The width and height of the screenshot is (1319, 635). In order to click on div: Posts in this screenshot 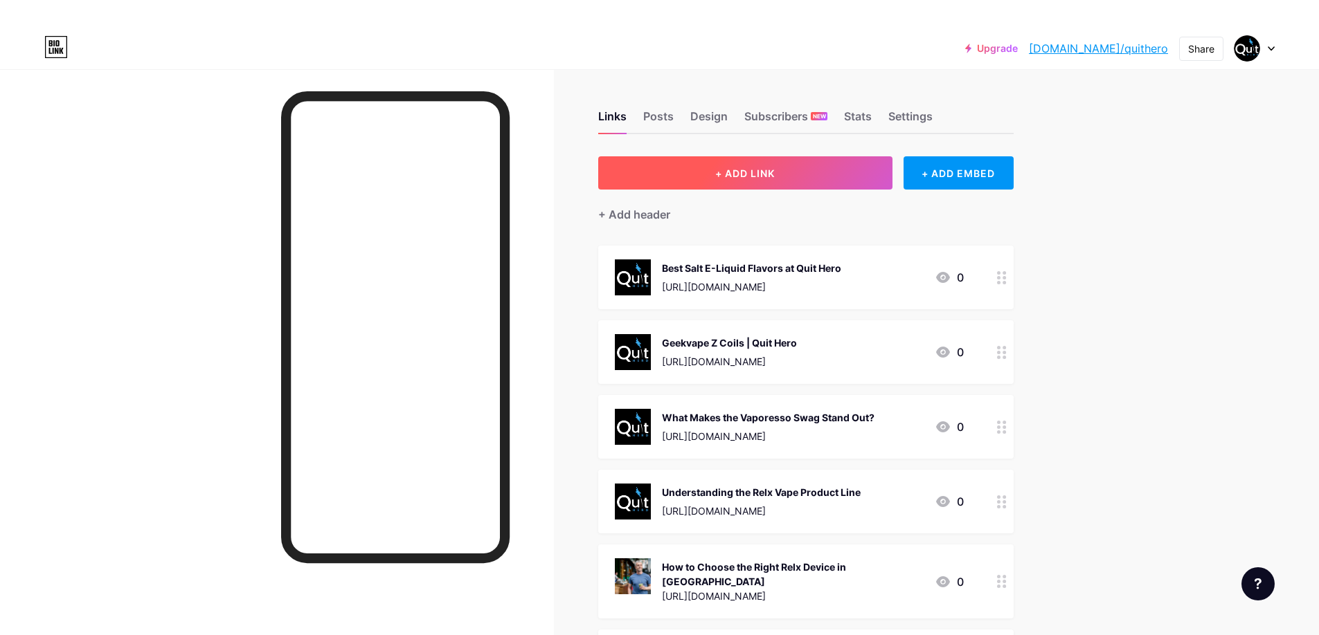, I will do `click(658, 120)`.